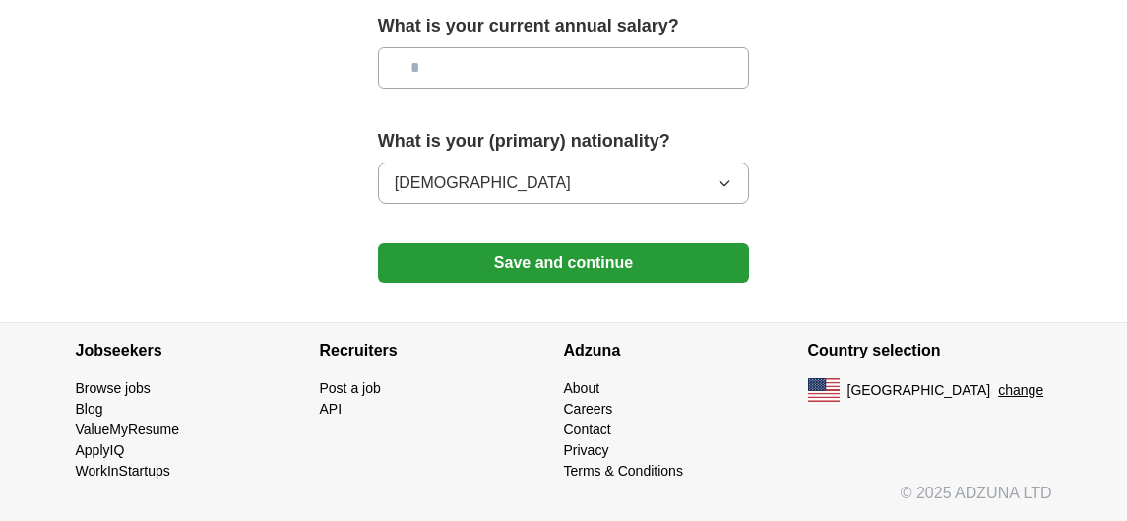  I want to click on h4: Country selection, so click(931, 351).